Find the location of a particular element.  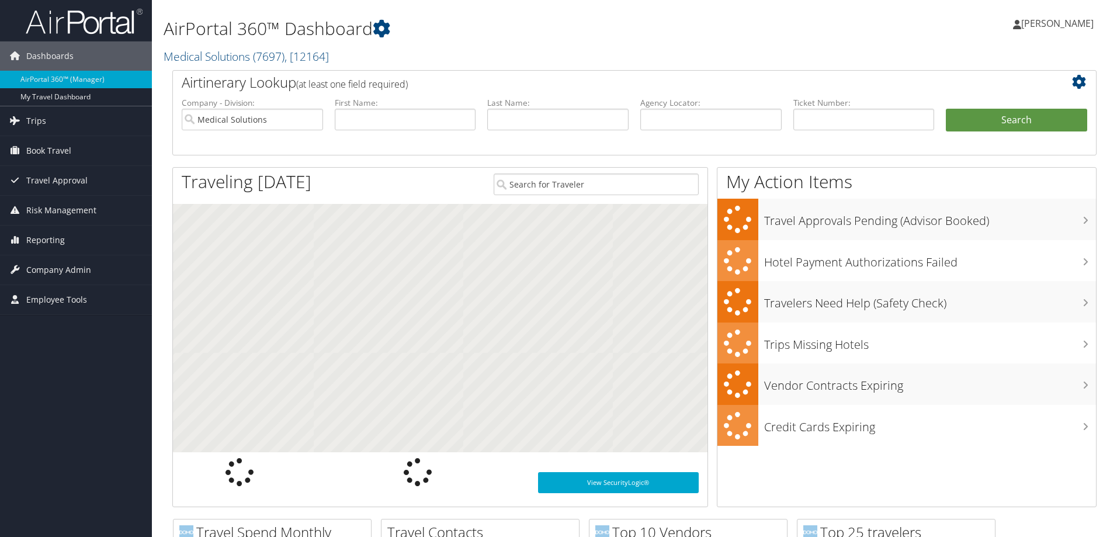

a: Hotel Payment Authorizations Failed is located at coordinates (907, 261).